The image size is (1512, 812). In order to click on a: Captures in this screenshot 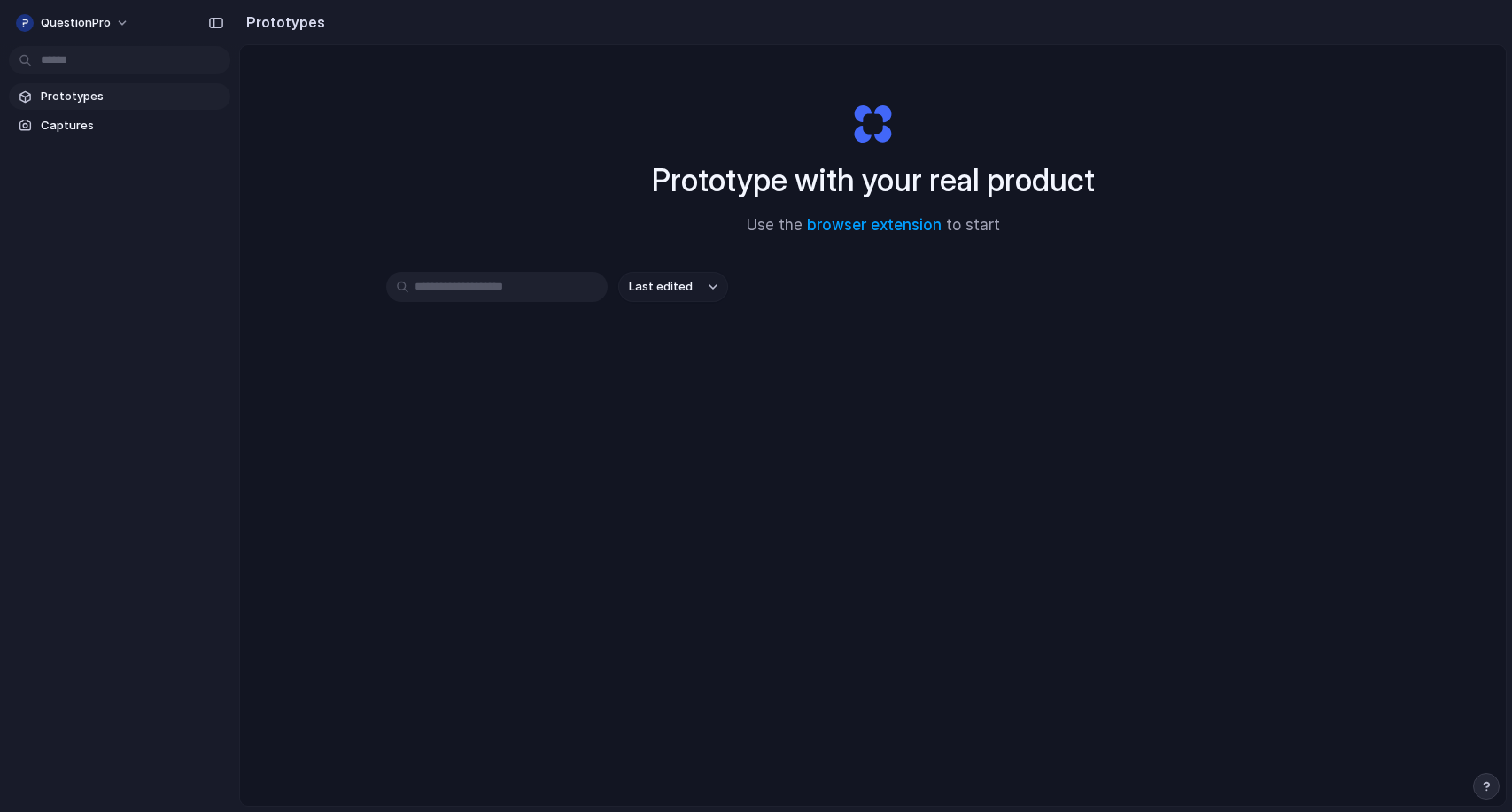, I will do `click(120, 126)`.